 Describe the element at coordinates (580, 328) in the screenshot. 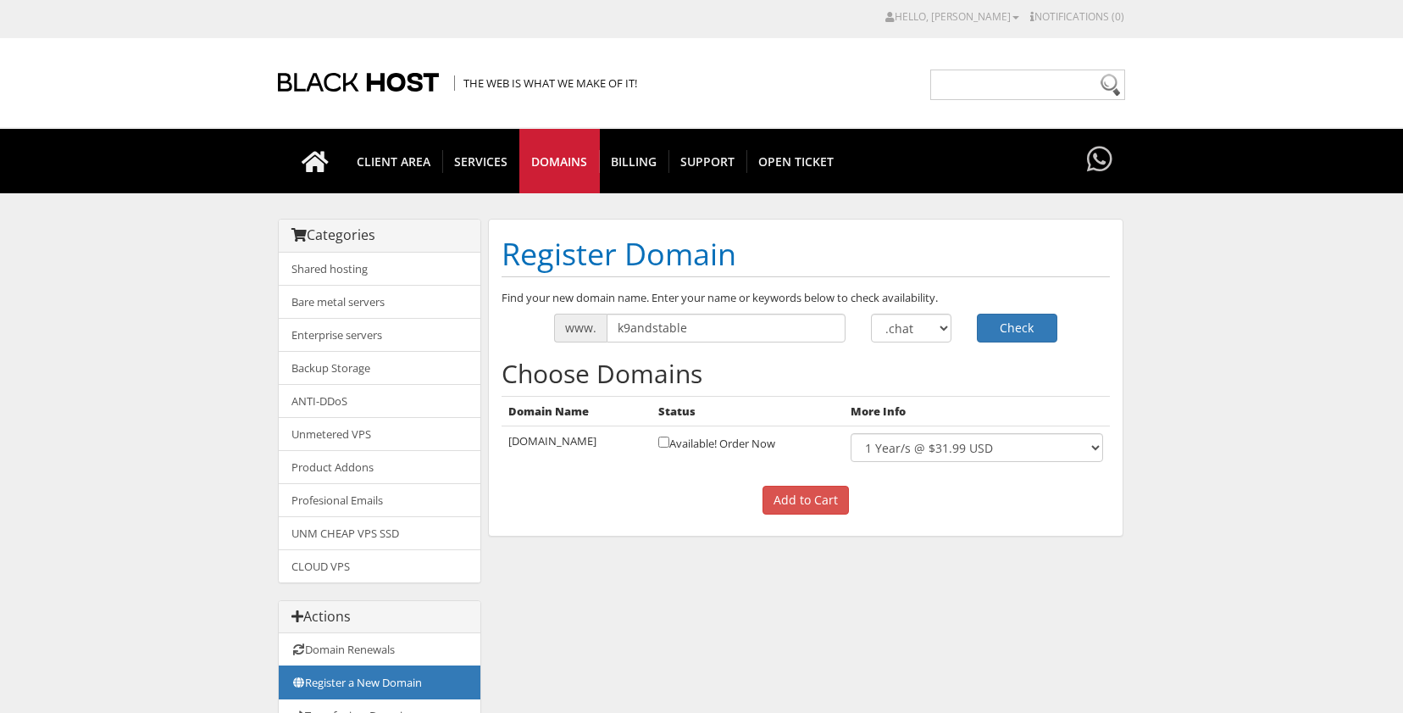

I see `span: www.` at that location.